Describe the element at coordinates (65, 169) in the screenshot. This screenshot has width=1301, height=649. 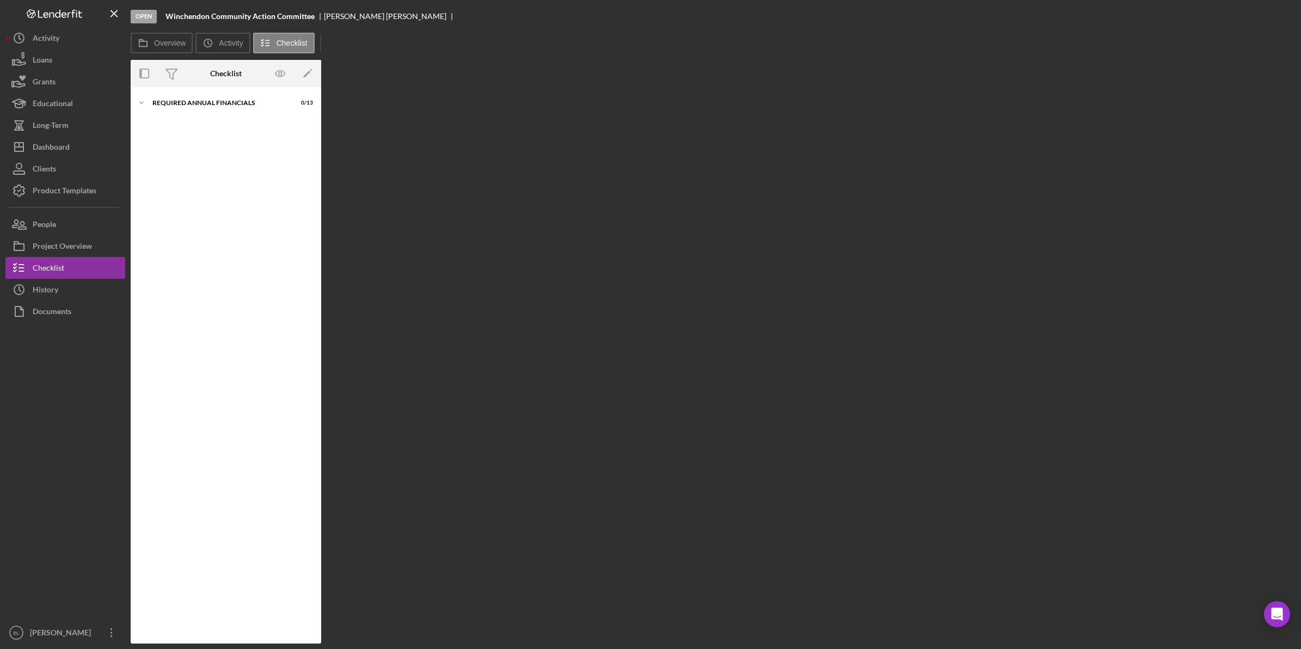
I see `button: Clients` at that location.